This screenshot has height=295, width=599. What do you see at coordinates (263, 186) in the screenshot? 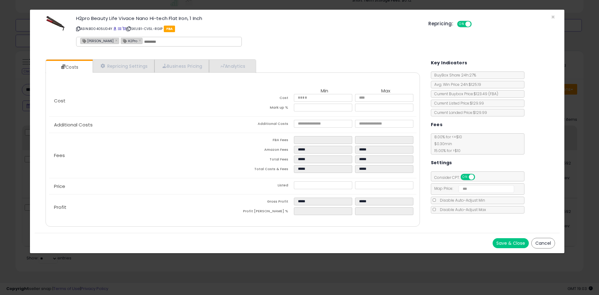
I see `td: Listed` at bounding box center [263, 186].